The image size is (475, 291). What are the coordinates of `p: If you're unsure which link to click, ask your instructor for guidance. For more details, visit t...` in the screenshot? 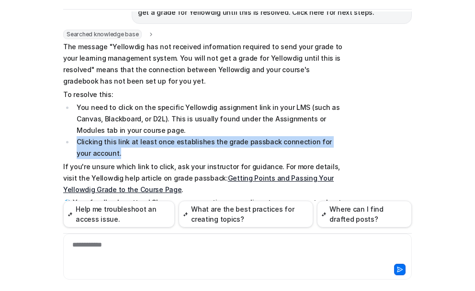 It's located at (203, 178).